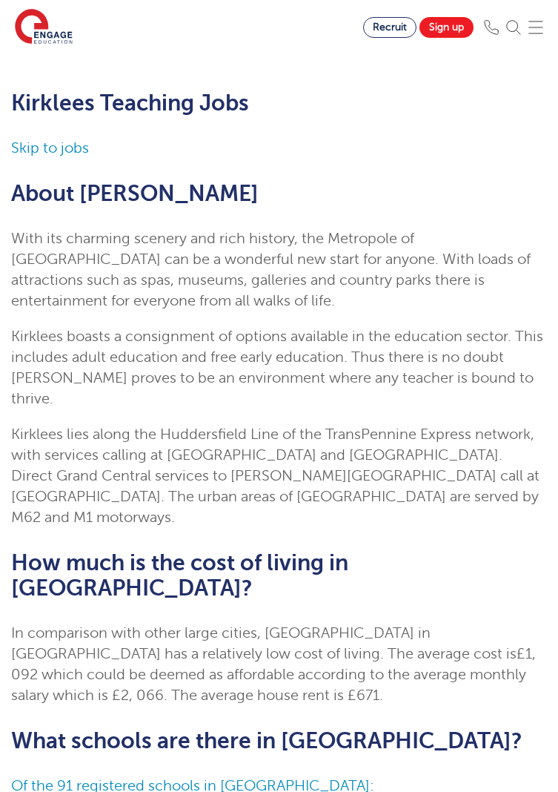 The height and width of the screenshot is (792, 558). Describe the element at coordinates (275, 475) in the screenshot. I see `span: Kirklees lies along the Huddersfield Line of the TransPennine Express network, with services call...` at that location.